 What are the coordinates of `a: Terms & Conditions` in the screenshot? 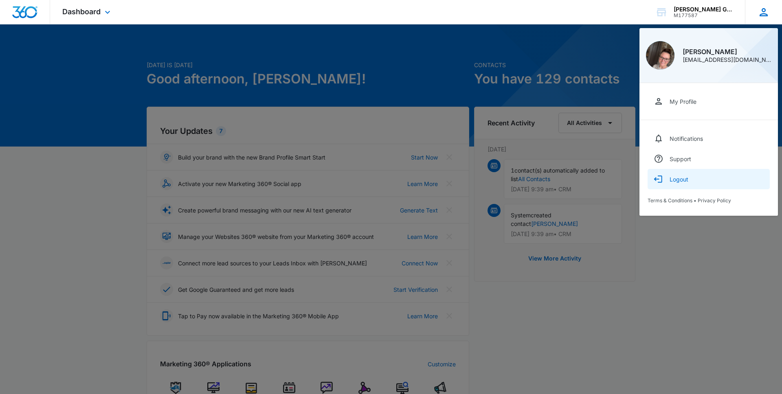 It's located at (670, 200).